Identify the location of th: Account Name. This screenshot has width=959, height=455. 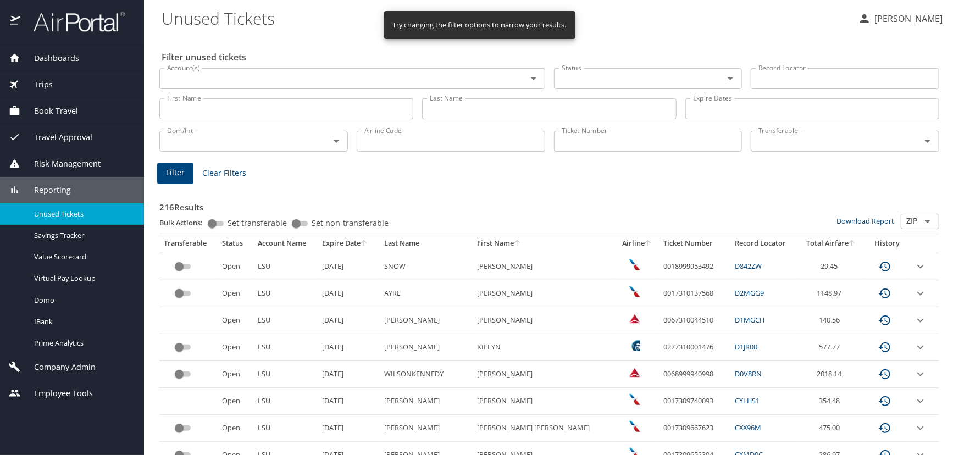
(285, 243).